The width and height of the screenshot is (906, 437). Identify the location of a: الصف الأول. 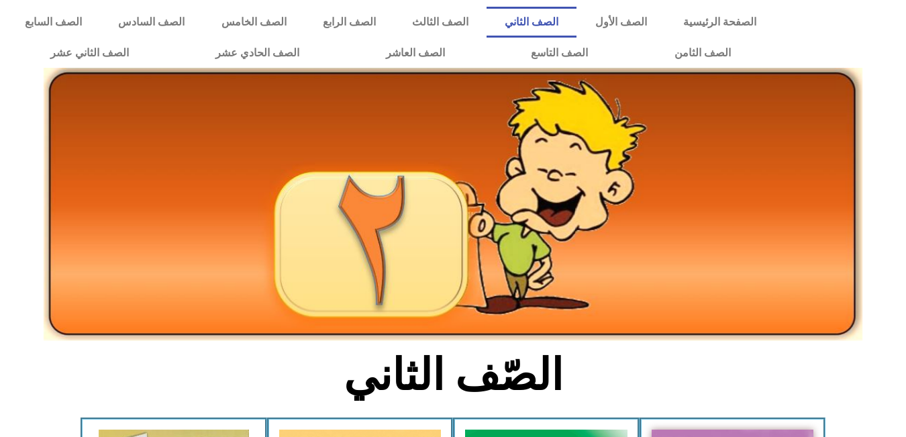
(620, 22).